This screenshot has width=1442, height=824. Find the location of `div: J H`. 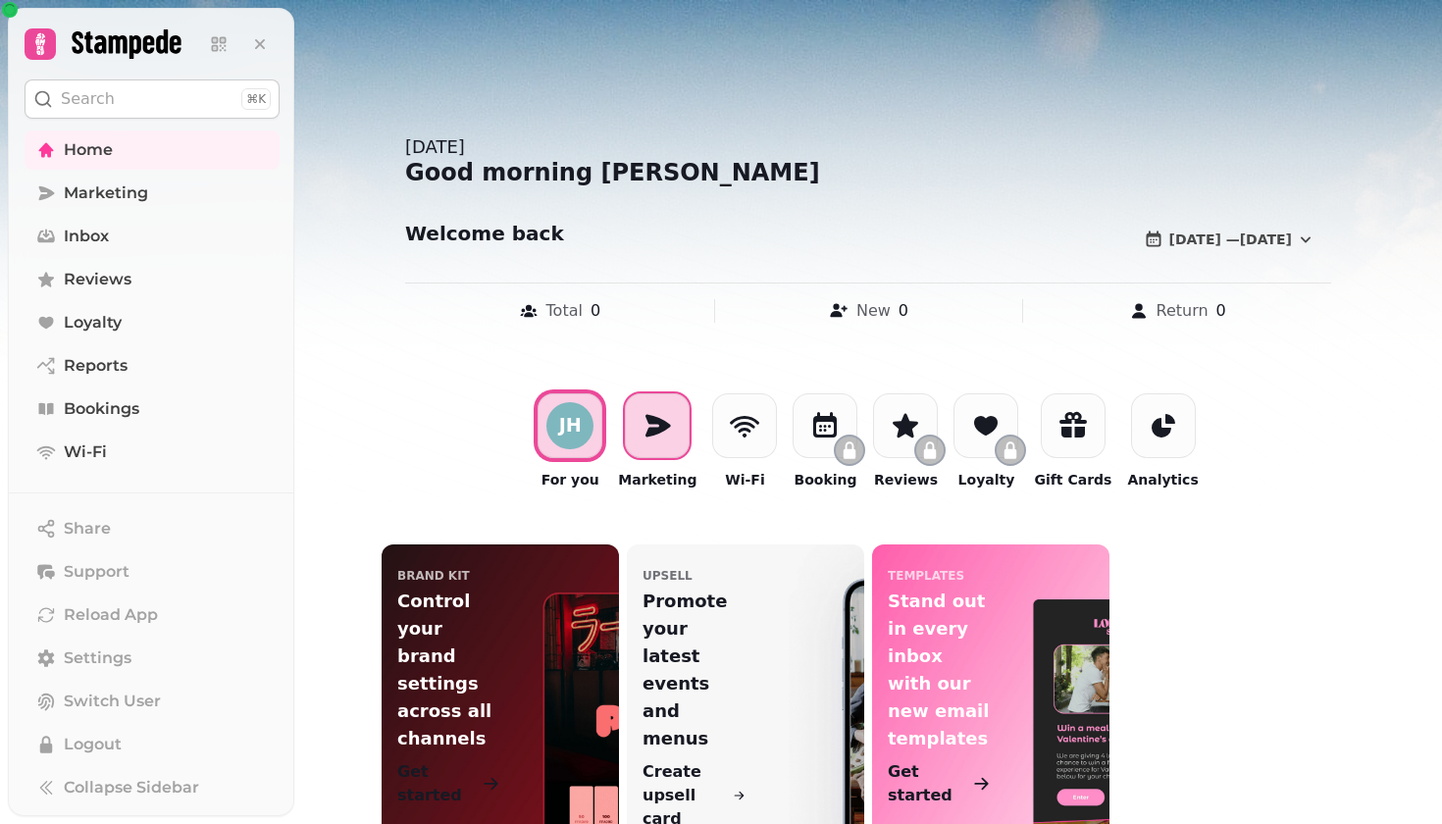

div: J H is located at coordinates (570, 425).